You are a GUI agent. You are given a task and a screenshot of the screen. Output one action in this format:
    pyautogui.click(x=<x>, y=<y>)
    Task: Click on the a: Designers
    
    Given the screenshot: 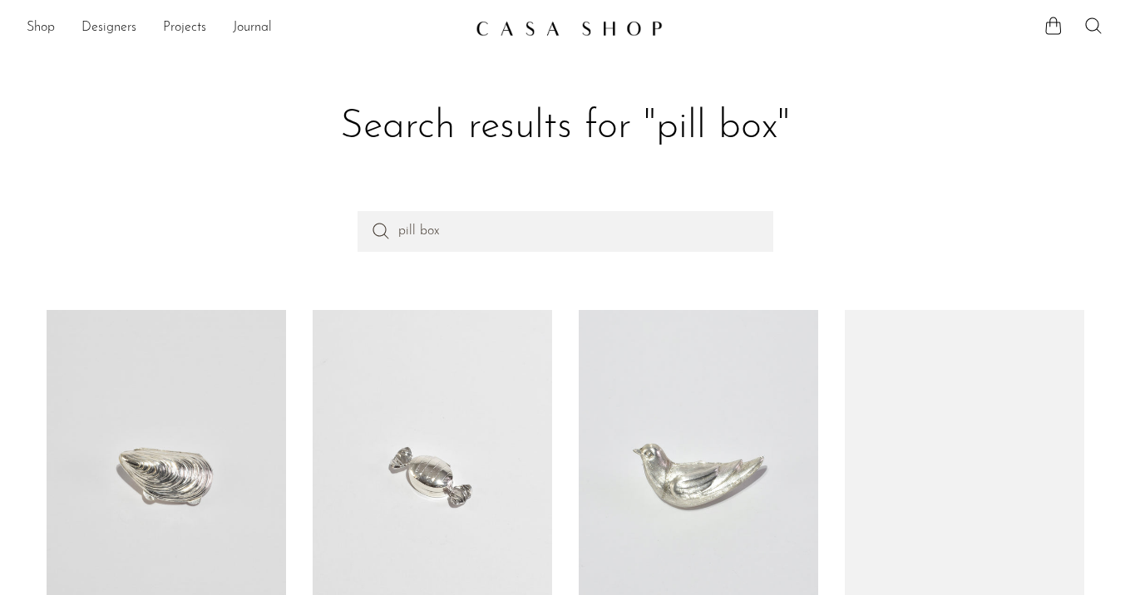 What is the action you would take?
    pyautogui.click(x=109, y=28)
    